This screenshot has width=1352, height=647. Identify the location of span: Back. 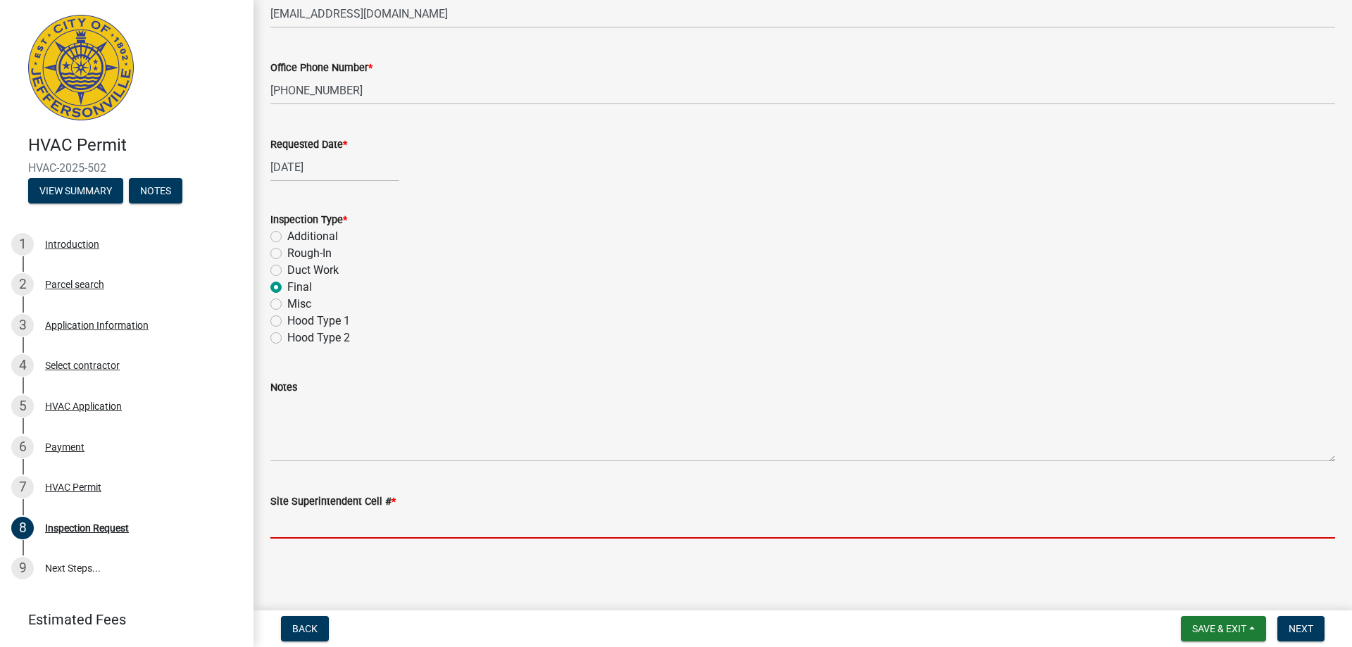
(305, 629).